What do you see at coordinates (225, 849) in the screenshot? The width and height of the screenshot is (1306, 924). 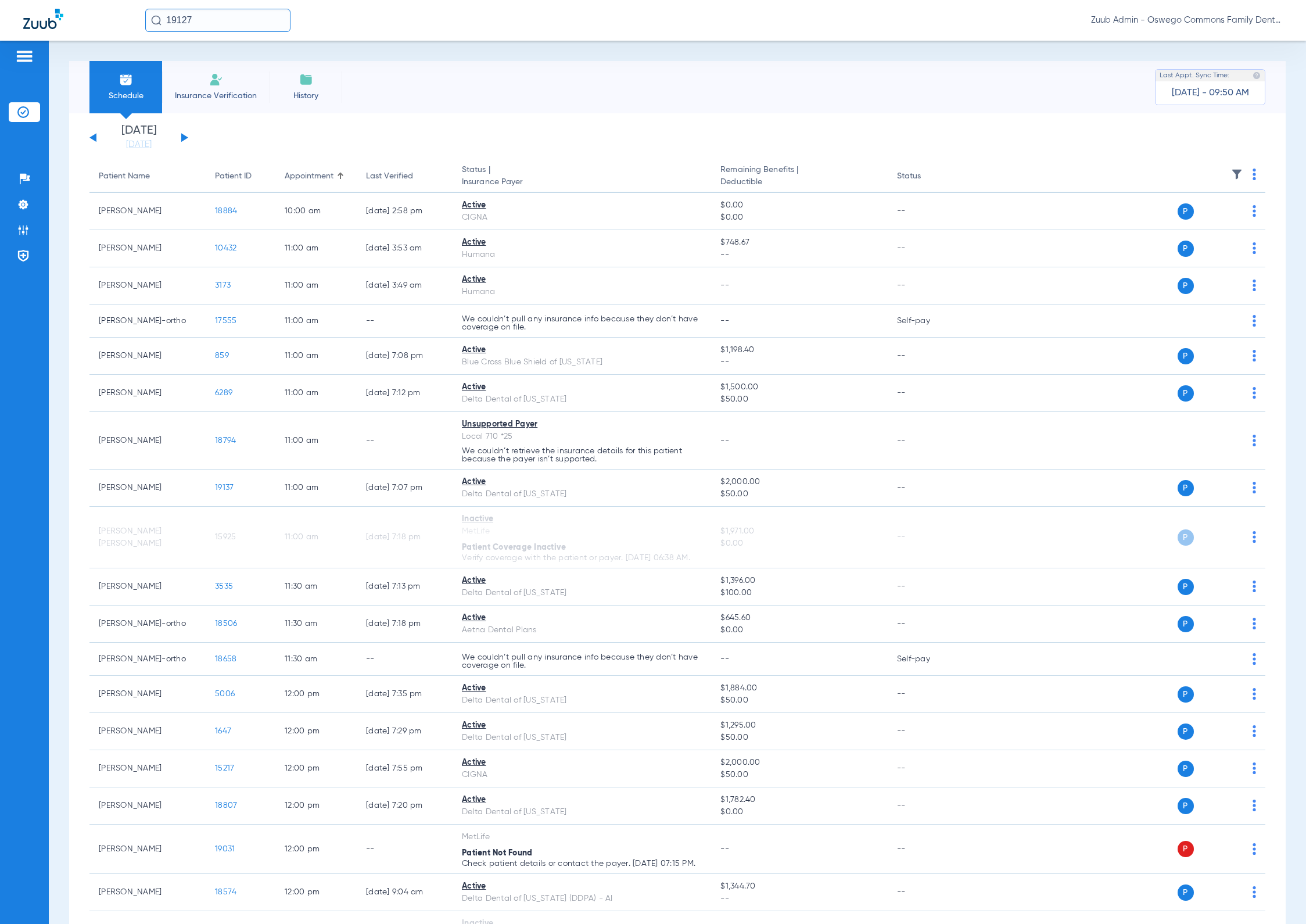 I see `span: 19031` at bounding box center [225, 849].